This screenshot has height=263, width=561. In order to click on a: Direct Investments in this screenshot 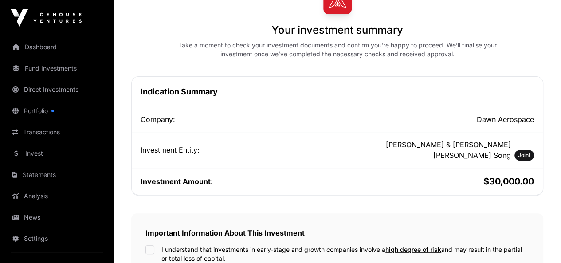, I will do `click(57, 90)`.